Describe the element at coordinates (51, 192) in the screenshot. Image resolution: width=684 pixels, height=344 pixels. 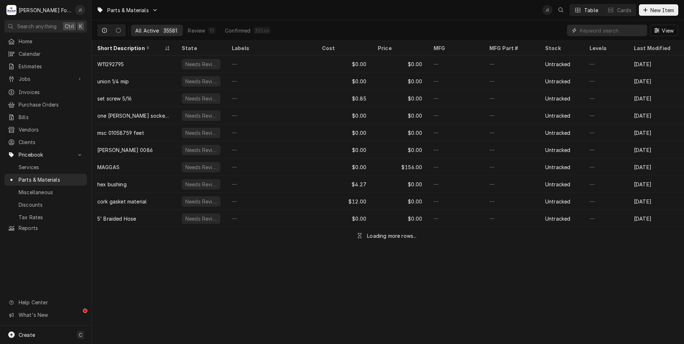
I see `span: Miscellaneous` at that location.